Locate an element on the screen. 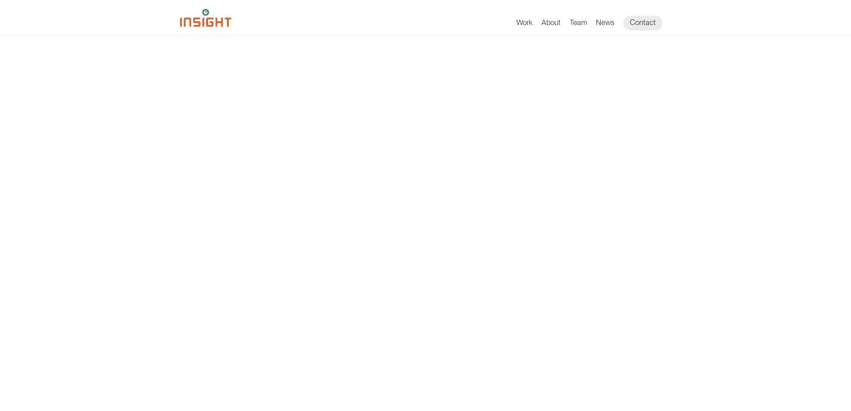  a: Contact is located at coordinates (643, 23).